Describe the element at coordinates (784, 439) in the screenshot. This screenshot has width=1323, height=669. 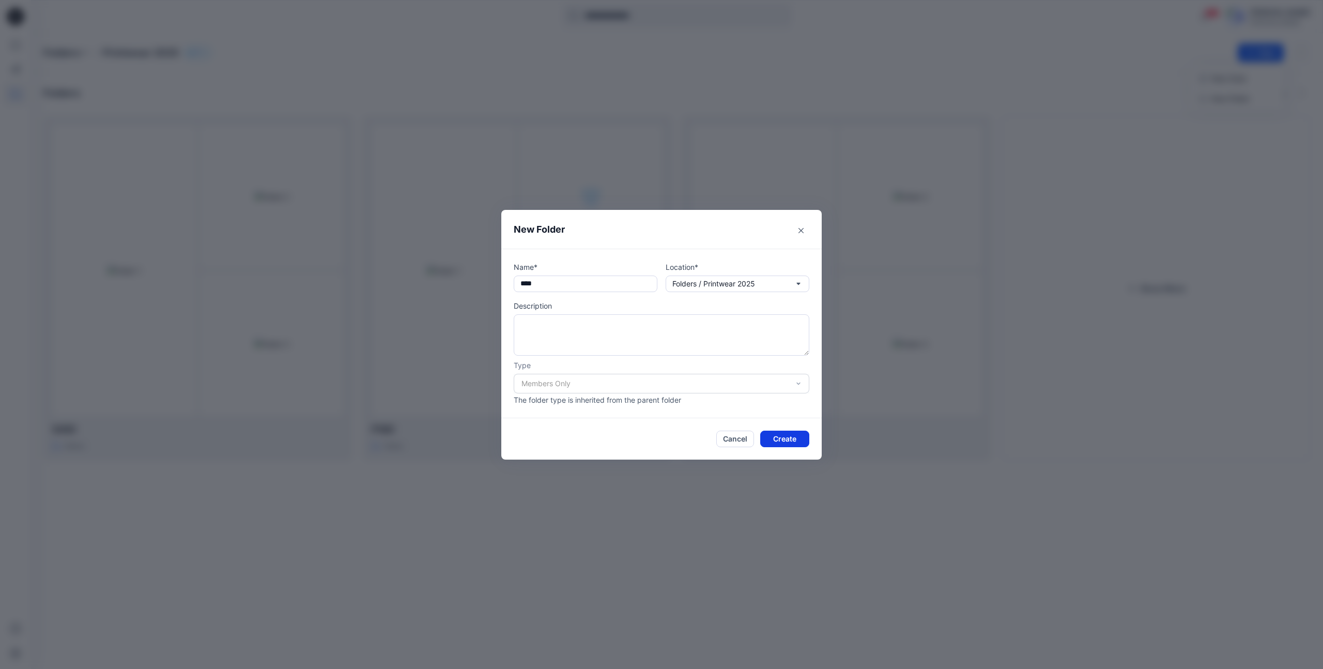
I see `button: Create` at that location.